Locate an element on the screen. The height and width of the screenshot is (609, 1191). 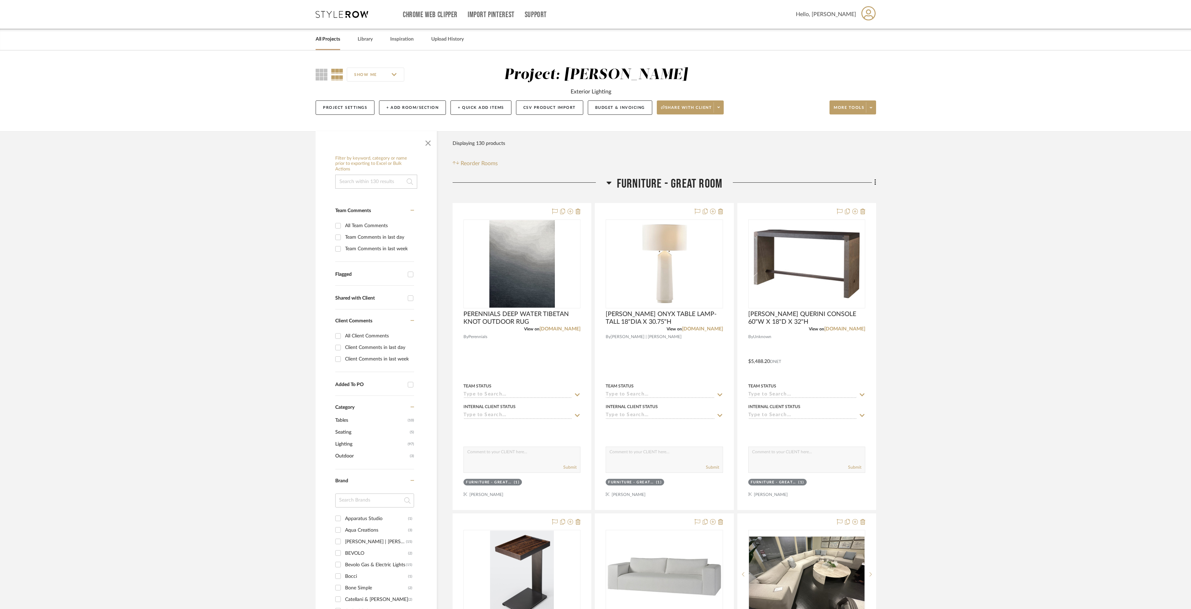
span: (97) is located at coordinates (411, 444).